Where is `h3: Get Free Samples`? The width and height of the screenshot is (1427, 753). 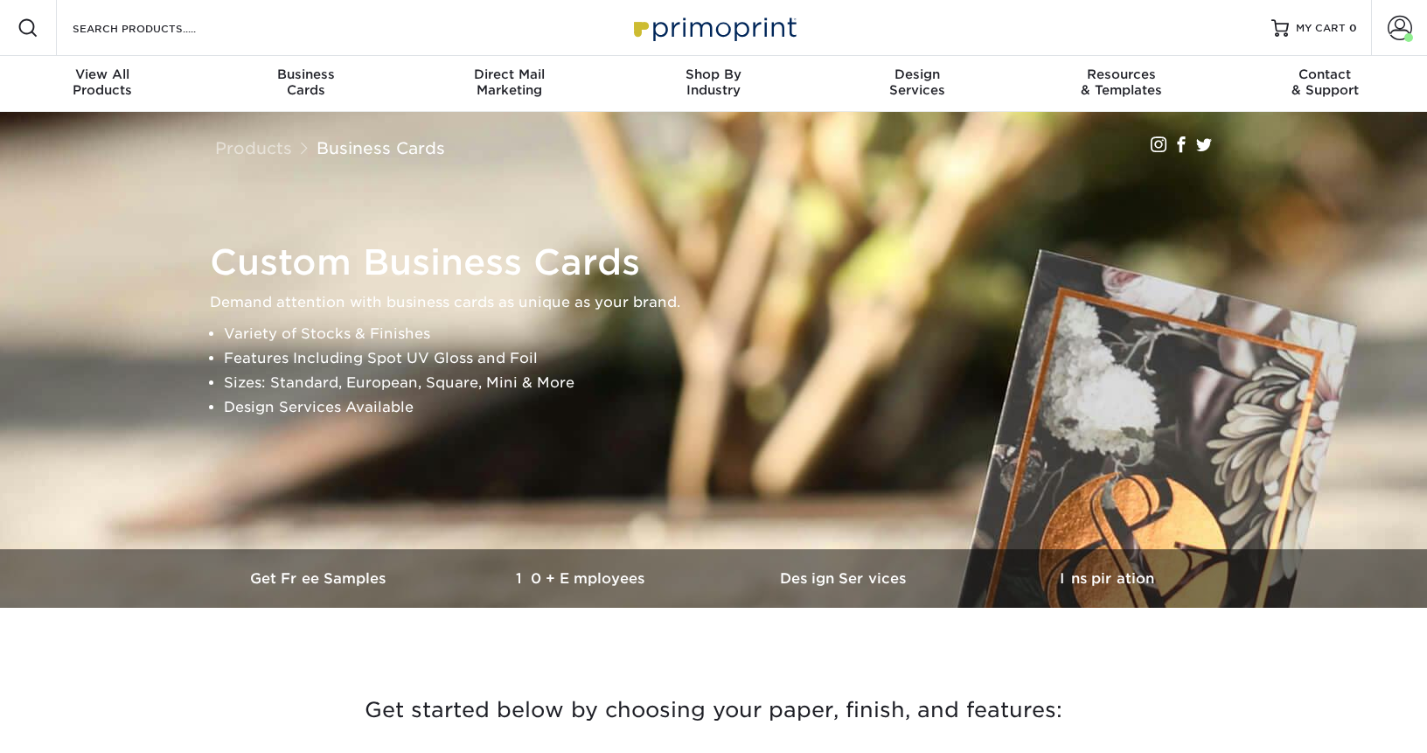 h3: Get Free Samples is located at coordinates (320, 578).